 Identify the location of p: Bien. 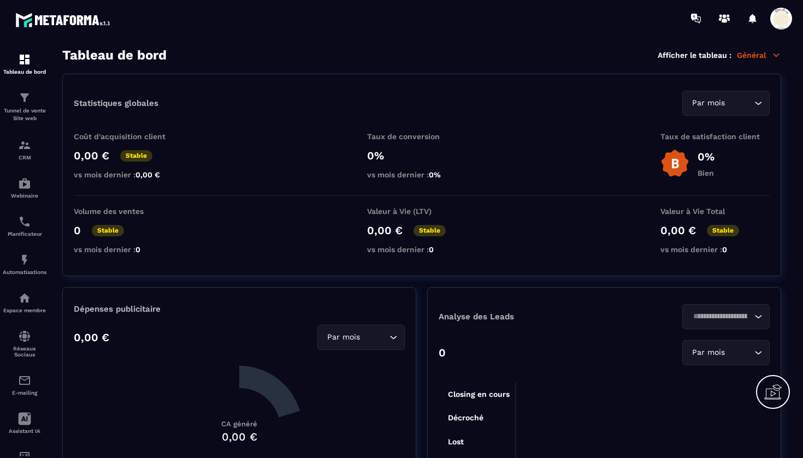
(706, 173).